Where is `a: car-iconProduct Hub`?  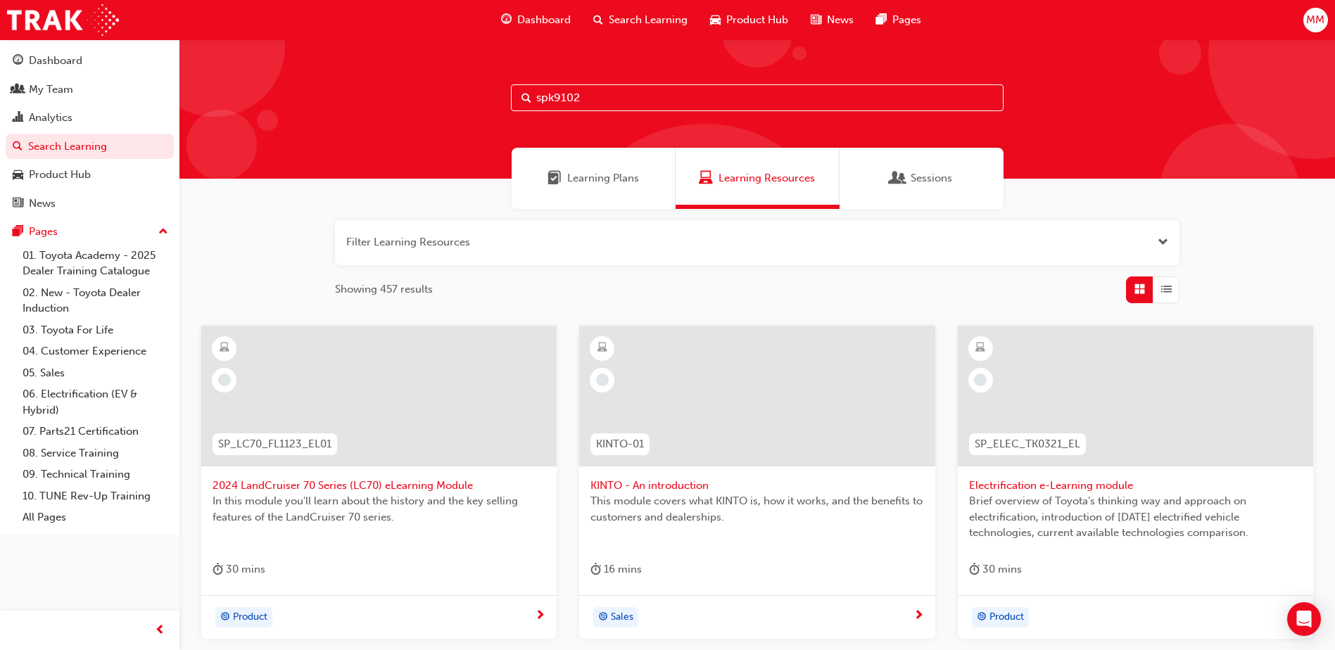 a: car-iconProduct Hub is located at coordinates (749, 20).